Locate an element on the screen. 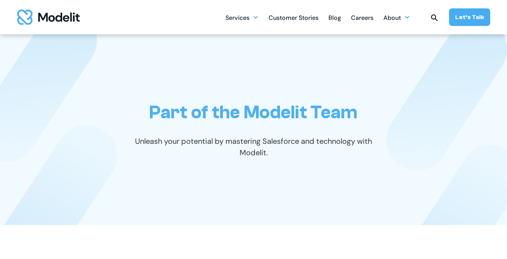 This screenshot has width=507, height=259. a: Blog is located at coordinates (334, 17).